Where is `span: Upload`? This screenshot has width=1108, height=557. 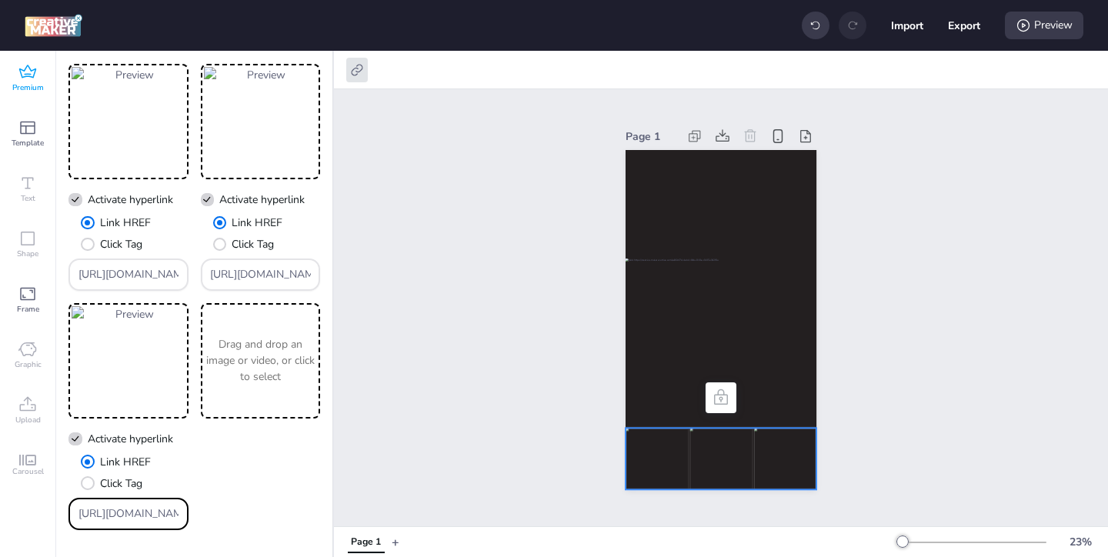 span: Upload is located at coordinates (28, 420).